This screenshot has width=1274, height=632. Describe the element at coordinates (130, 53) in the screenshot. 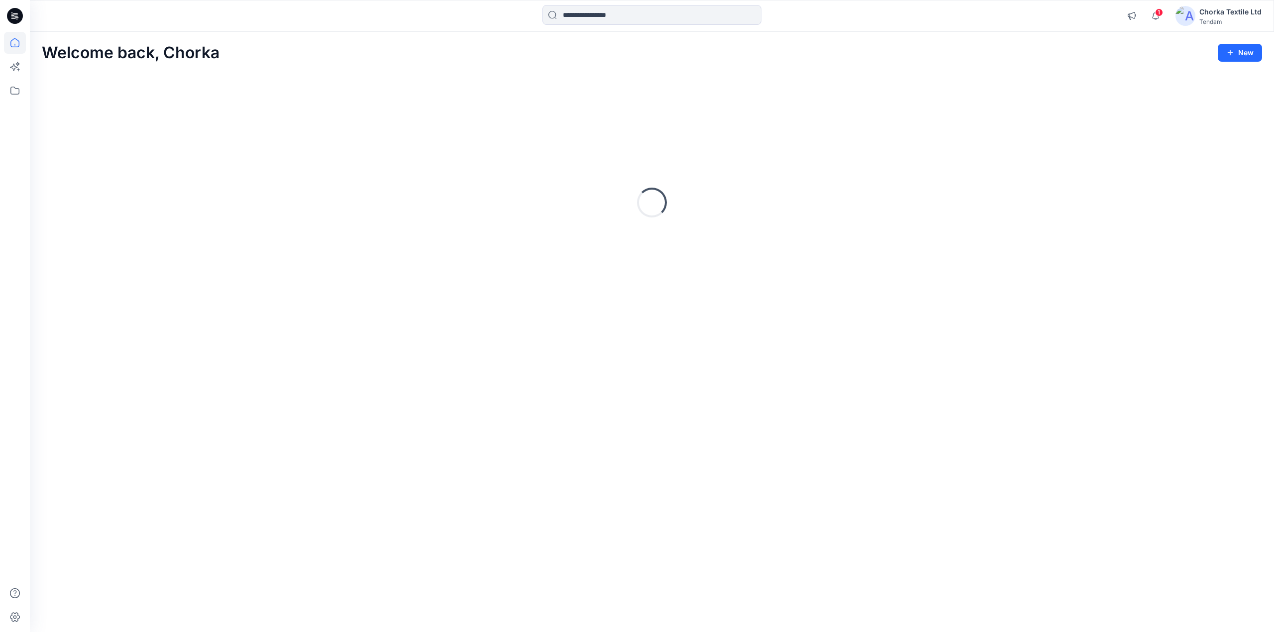

I see `h2: Welcome back, Chorka` at that location.